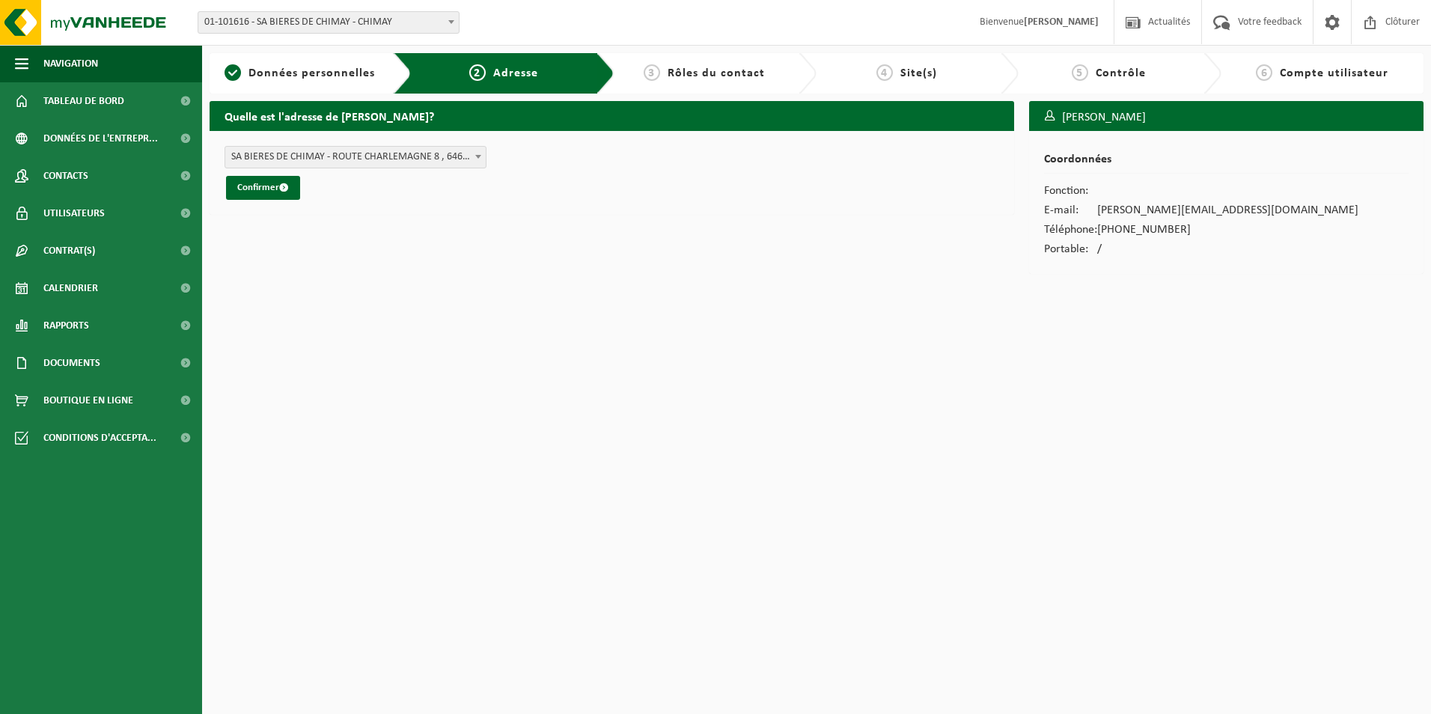  What do you see at coordinates (1333, 73) in the screenshot?
I see `span: Compte utilisateur` at bounding box center [1333, 73].